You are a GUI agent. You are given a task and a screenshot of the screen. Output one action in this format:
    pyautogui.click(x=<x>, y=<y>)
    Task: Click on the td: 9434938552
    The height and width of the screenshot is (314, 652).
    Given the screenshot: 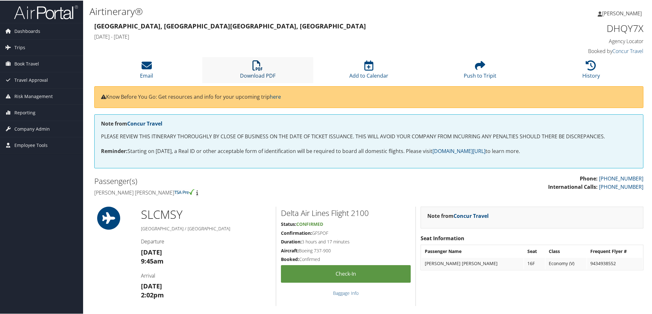 What is the action you would take?
    pyautogui.click(x=615, y=263)
    